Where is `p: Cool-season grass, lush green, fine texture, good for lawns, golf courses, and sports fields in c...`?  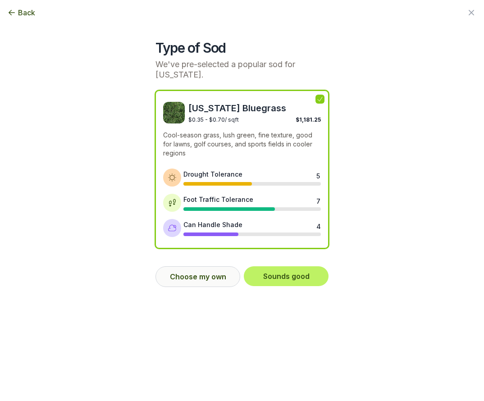 p: Cool-season grass, lush green, fine texture, good for lawns, golf courses, and sports fields in c... is located at coordinates (242, 144).